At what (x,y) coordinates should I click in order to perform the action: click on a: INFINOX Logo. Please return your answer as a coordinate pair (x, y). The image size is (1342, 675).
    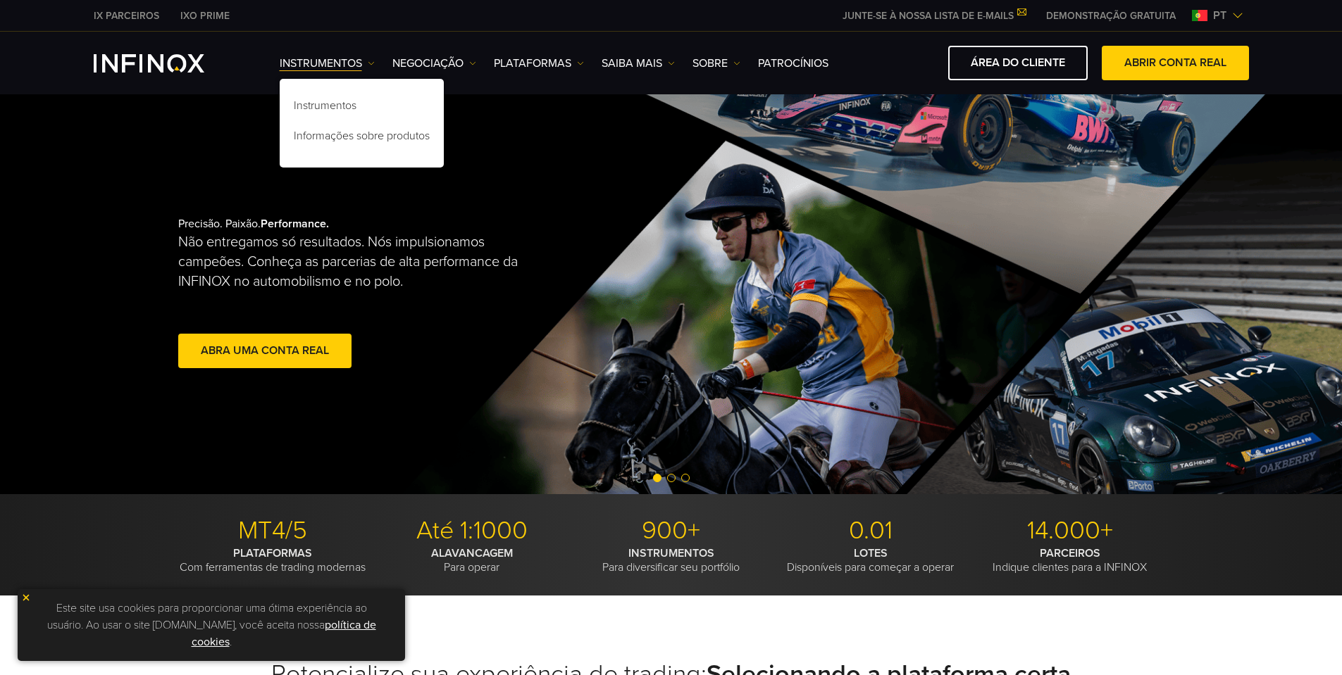
    Looking at the image, I should click on (166, 63).